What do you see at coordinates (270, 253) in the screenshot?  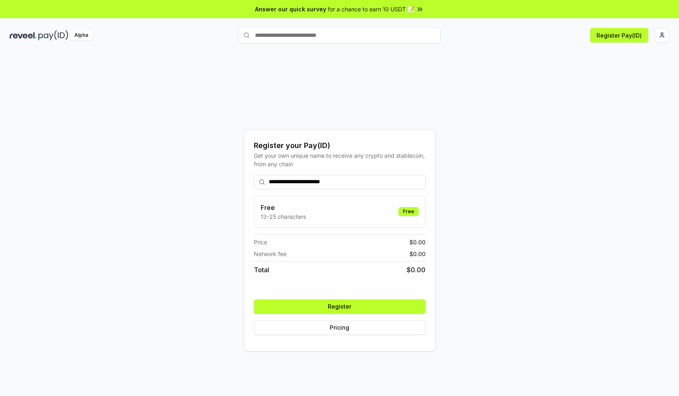 I see `span: Network fee` at bounding box center [270, 253].